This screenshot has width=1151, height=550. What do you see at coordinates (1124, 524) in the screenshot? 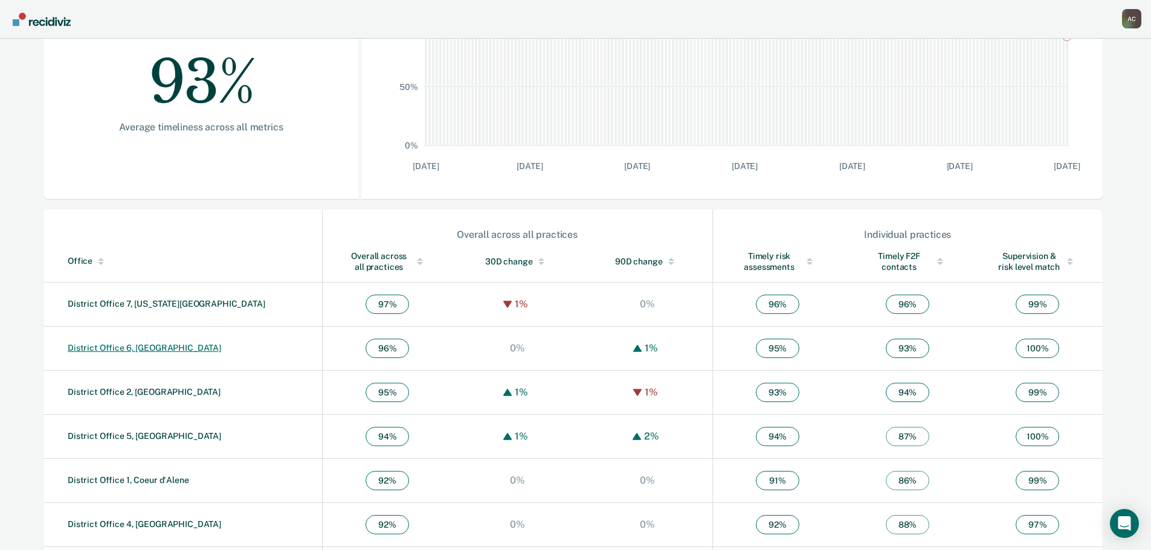
I see `div: Open Intercom Messenger` at bounding box center [1124, 524].